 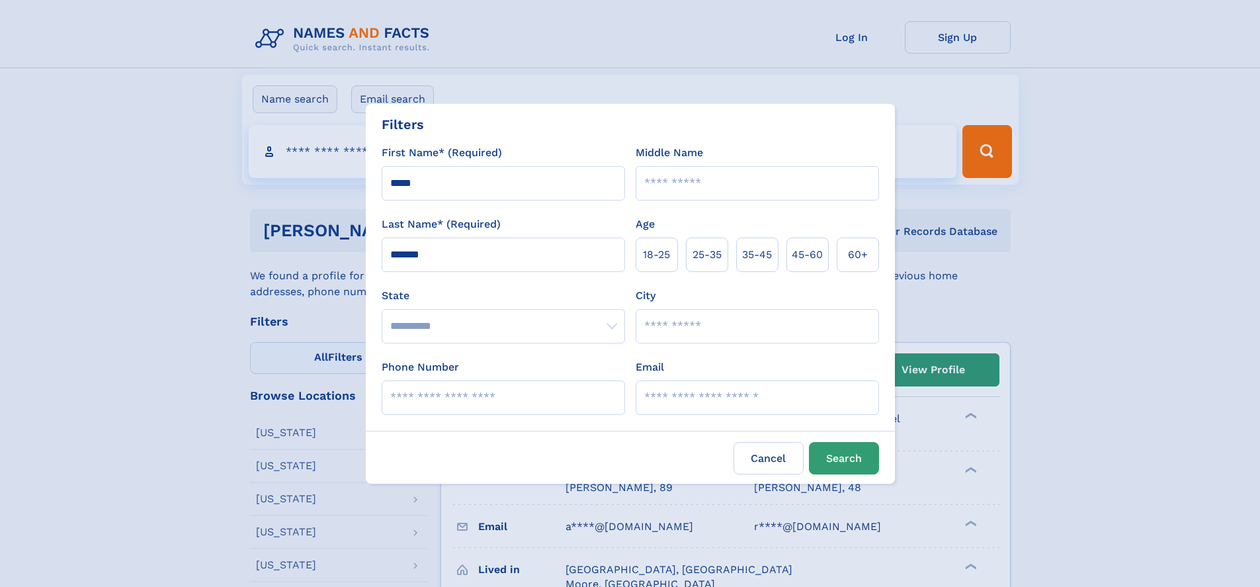 I want to click on label: Phone Number, so click(x=420, y=367).